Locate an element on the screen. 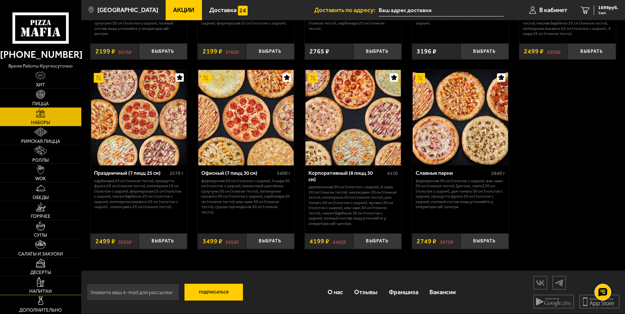 This screenshot has width=625, height=314. div: Офисный (7 пицц 30 см) is located at coordinates (238, 173).